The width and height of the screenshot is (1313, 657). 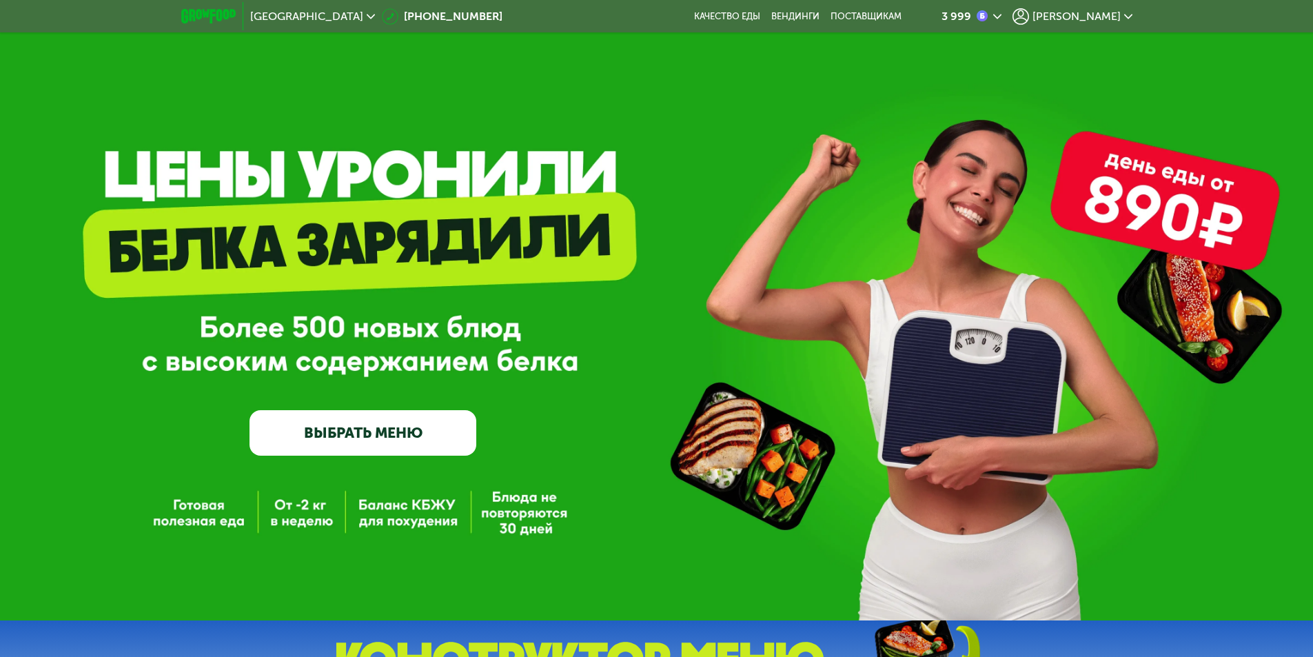 What do you see at coordinates (866, 17) in the screenshot?
I see `div: поставщикам` at bounding box center [866, 17].